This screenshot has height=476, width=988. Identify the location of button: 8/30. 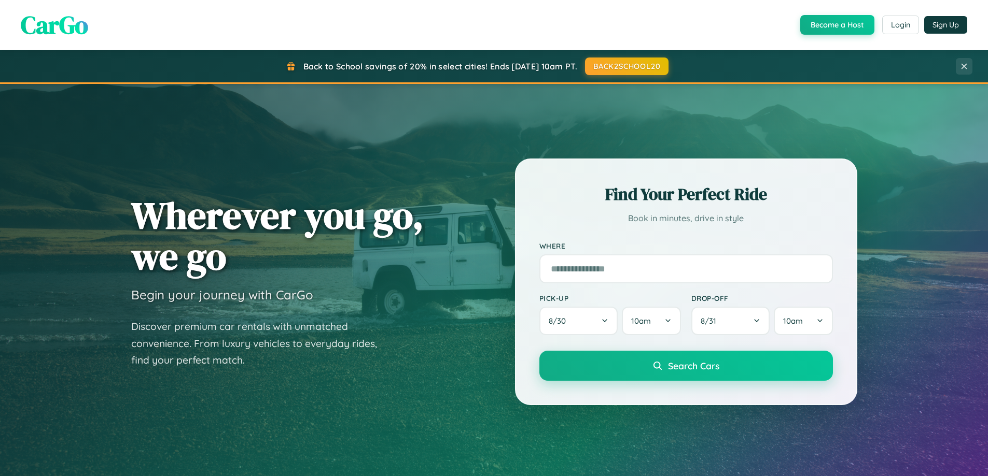
(579, 321).